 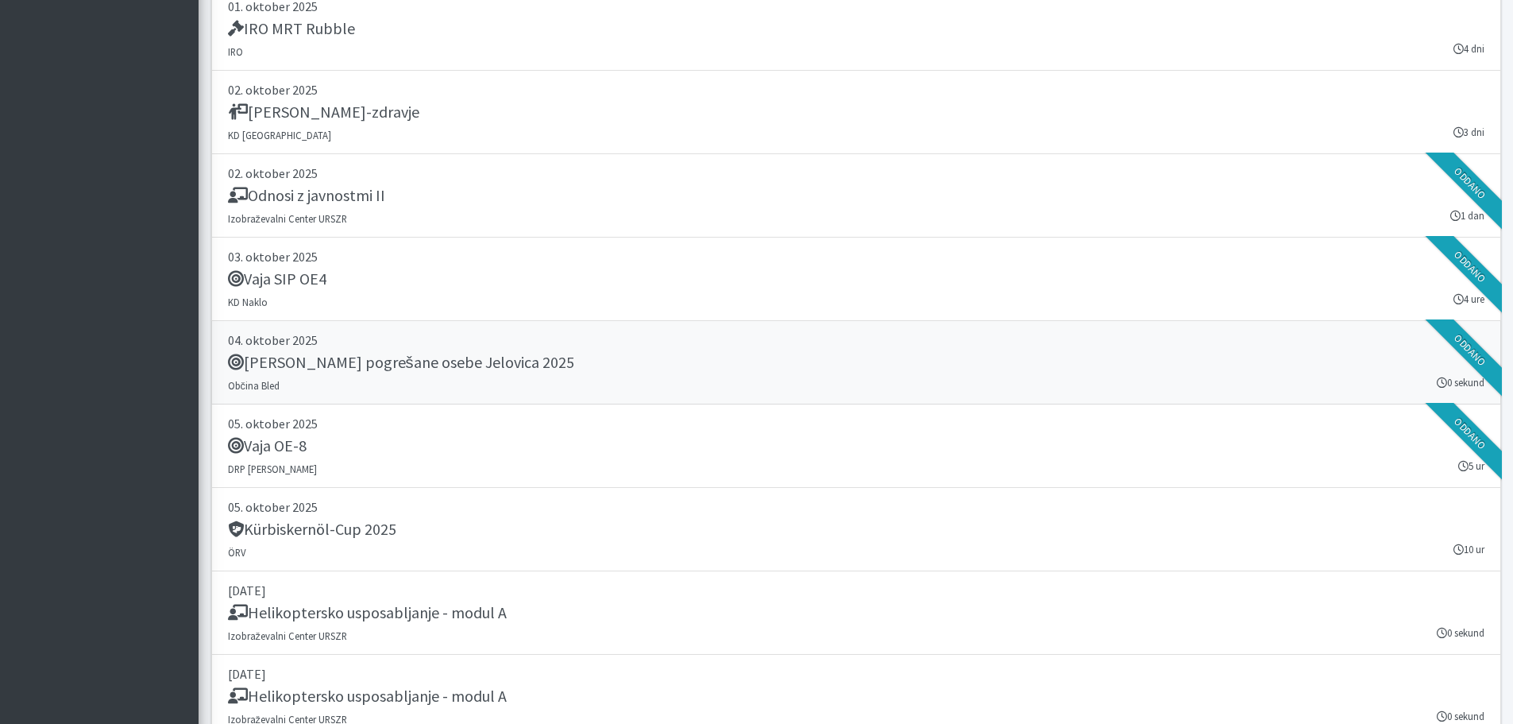 What do you see at coordinates (1469, 549) in the screenshot?
I see `small: 10 ur` at bounding box center [1469, 549].